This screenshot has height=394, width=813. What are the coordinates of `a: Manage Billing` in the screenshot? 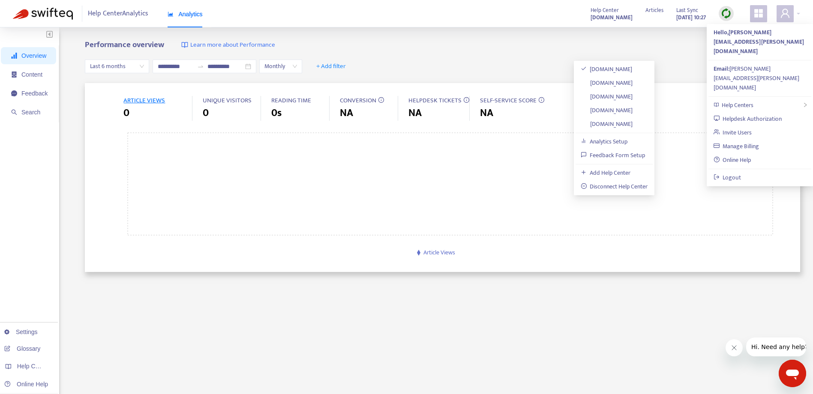 It's located at (736, 146).